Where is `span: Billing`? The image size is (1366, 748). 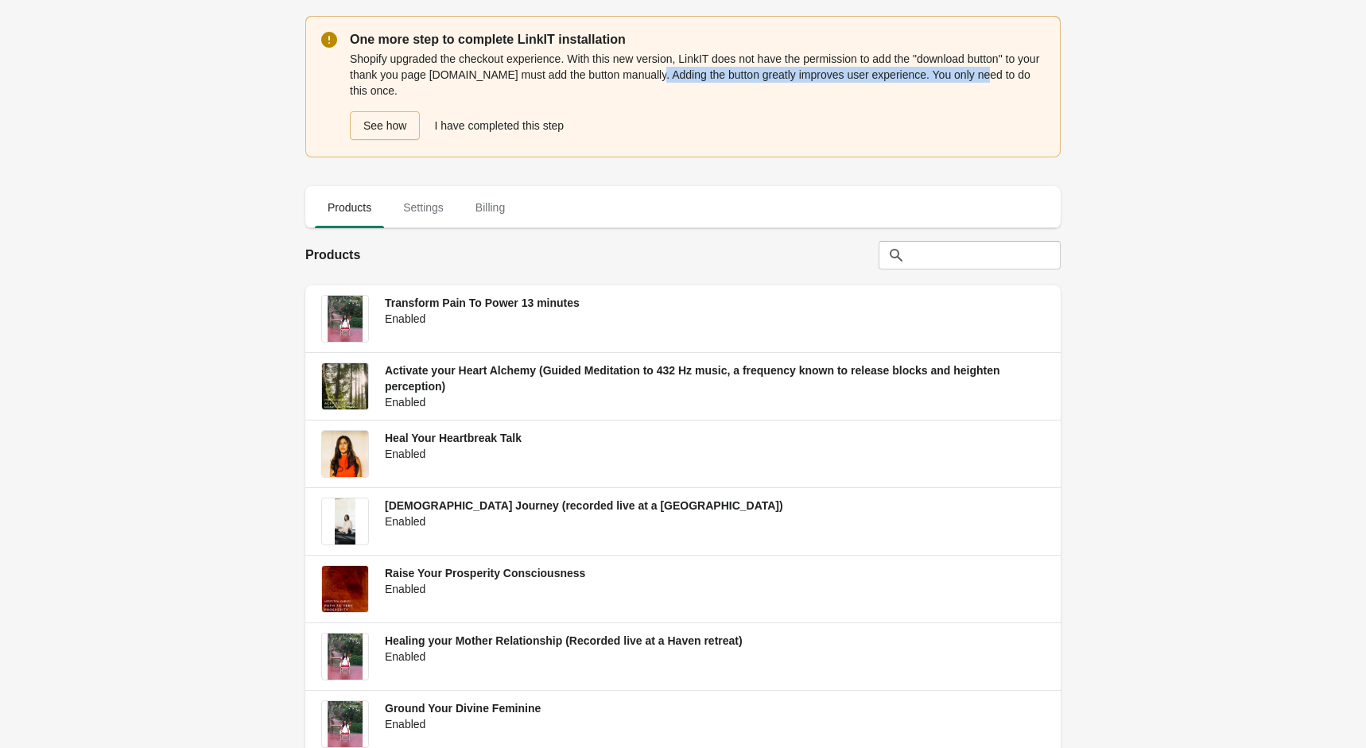 span: Billing is located at coordinates (490, 208).